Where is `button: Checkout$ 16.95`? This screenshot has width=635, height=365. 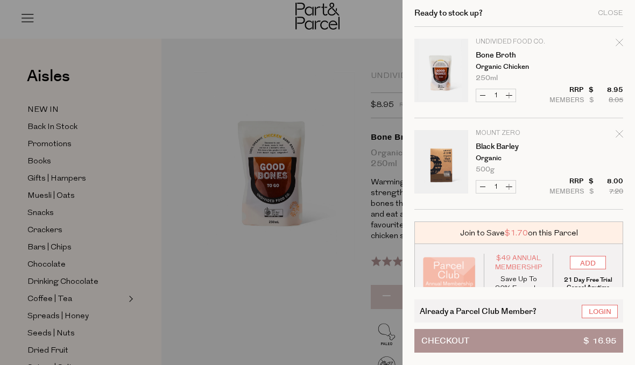 button: Checkout$ 16.95 is located at coordinates (518, 341).